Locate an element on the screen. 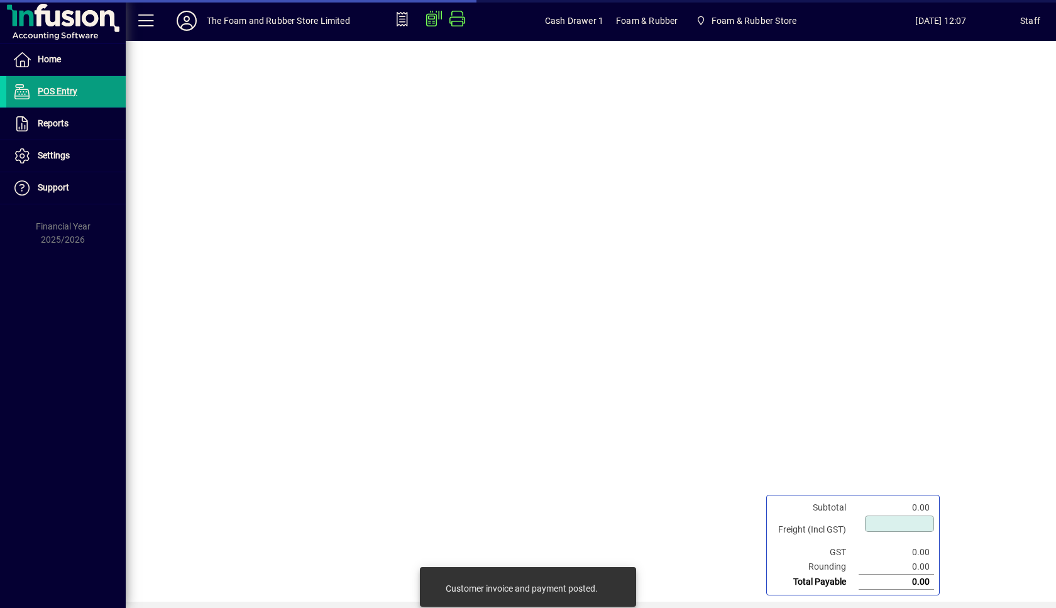  button: Profile is located at coordinates (187, 21).